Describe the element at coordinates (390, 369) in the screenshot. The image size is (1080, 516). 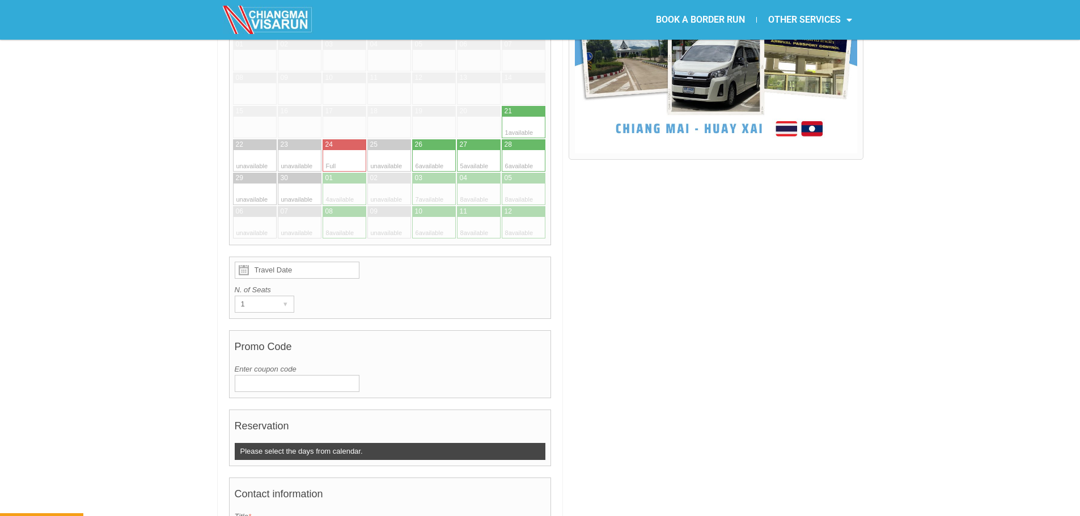
I see `label: Enter coupon code` at that location.